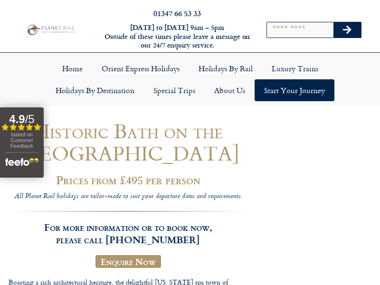 This screenshot has width=380, height=285. I want to click on a: Holidays by Destination, so click(95, 90).